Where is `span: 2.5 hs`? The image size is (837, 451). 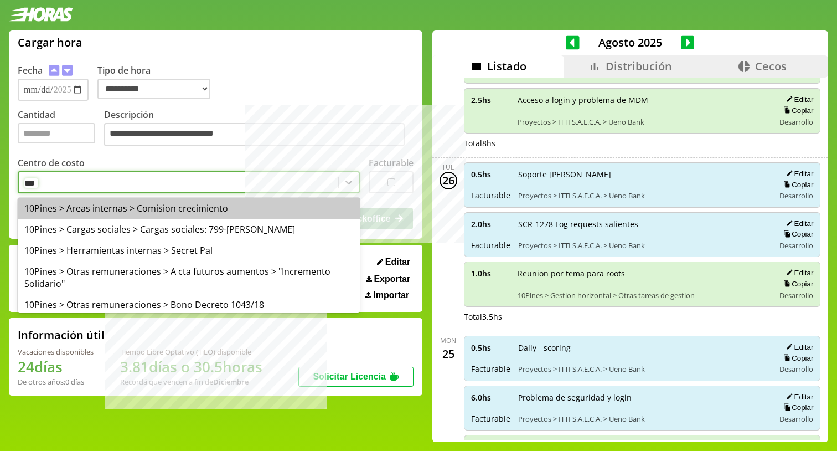 span: 2.5 hs is located at coordinates (491, 100).